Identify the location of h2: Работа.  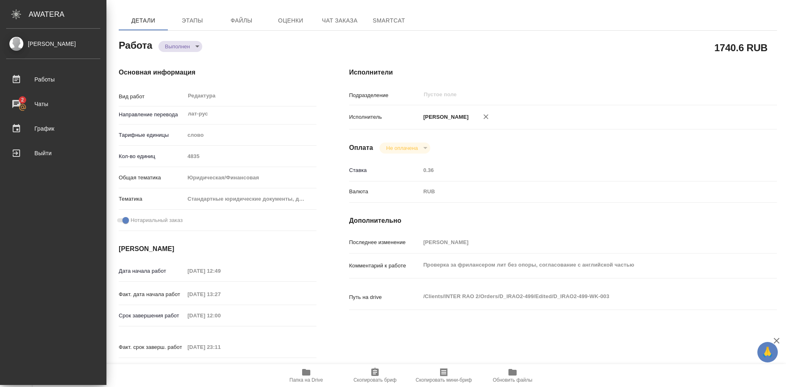
(136, 45).